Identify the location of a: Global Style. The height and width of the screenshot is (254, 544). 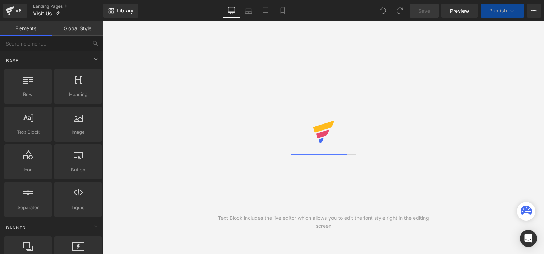
(77, 28).